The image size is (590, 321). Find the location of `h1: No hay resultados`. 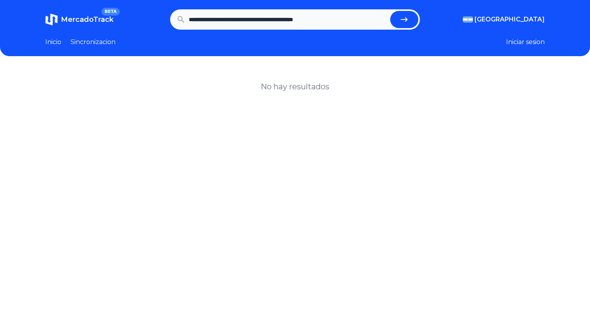

h1: No hay resultados is located at coordinates (295, 87).